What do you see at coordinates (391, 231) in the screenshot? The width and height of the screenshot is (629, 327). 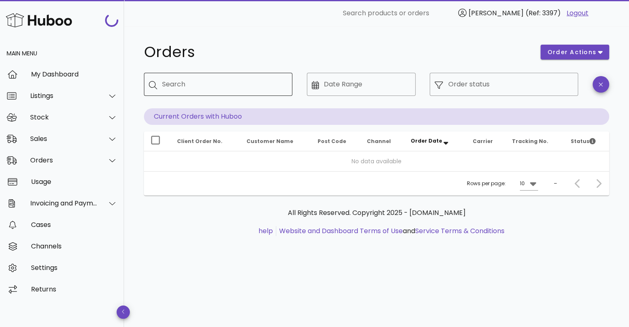 I see `li: and` at bounding box center [391, 231].